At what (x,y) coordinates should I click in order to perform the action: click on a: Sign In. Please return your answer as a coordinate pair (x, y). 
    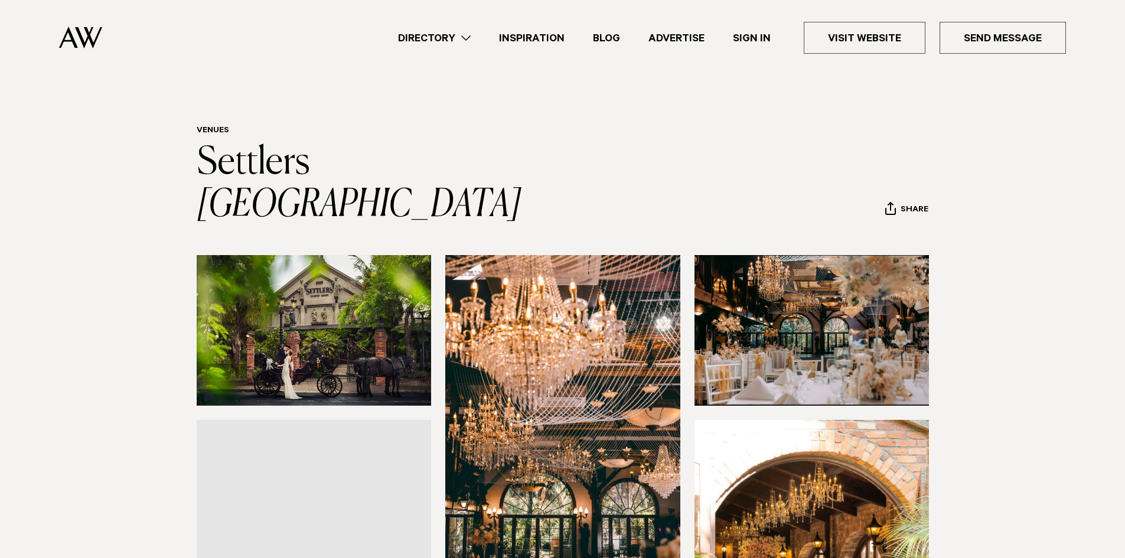
    Looking at the image, I should click on (752, 38).